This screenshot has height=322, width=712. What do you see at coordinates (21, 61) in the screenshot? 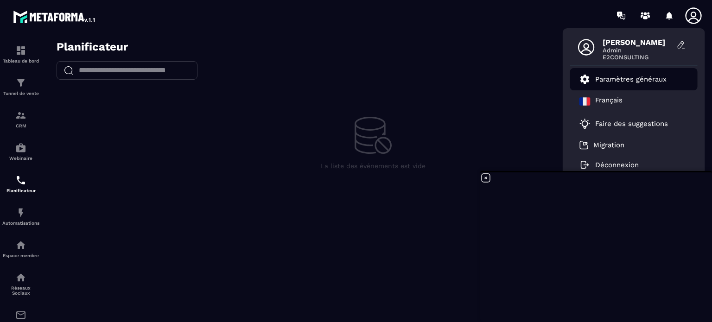
I see `p: Tableau de bord` at bounding box center [21, 61].